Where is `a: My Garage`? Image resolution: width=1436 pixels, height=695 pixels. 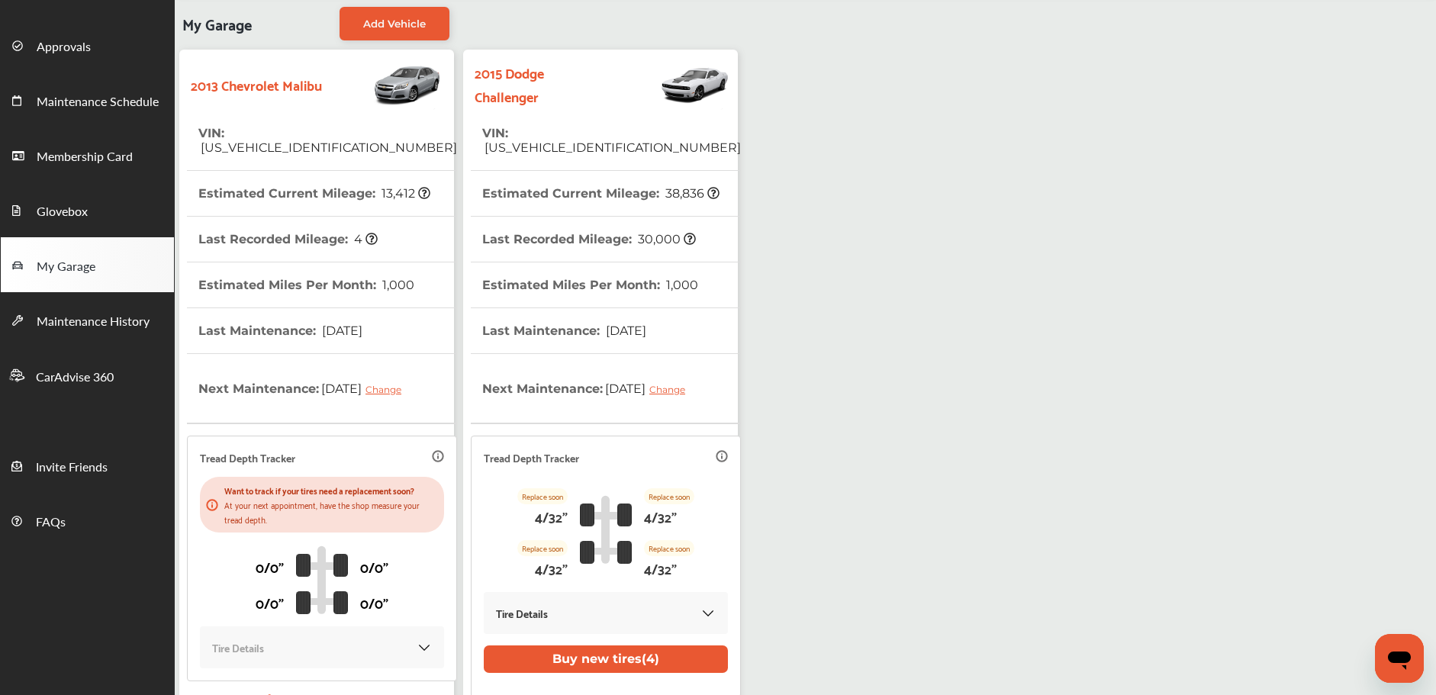 a: My Garage is located at coordinates (87, 265).